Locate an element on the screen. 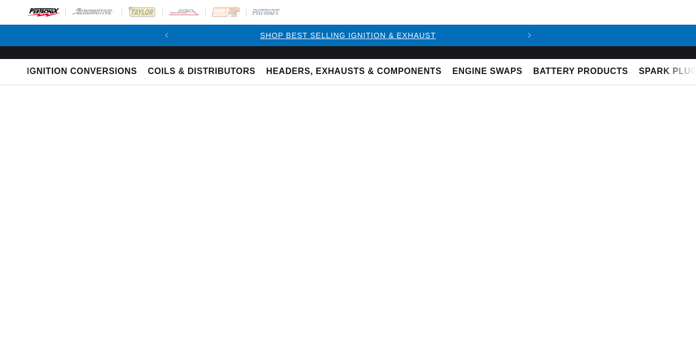 The image size is (696, 347). summary: Battery Products is located at coordinates (580, 71).